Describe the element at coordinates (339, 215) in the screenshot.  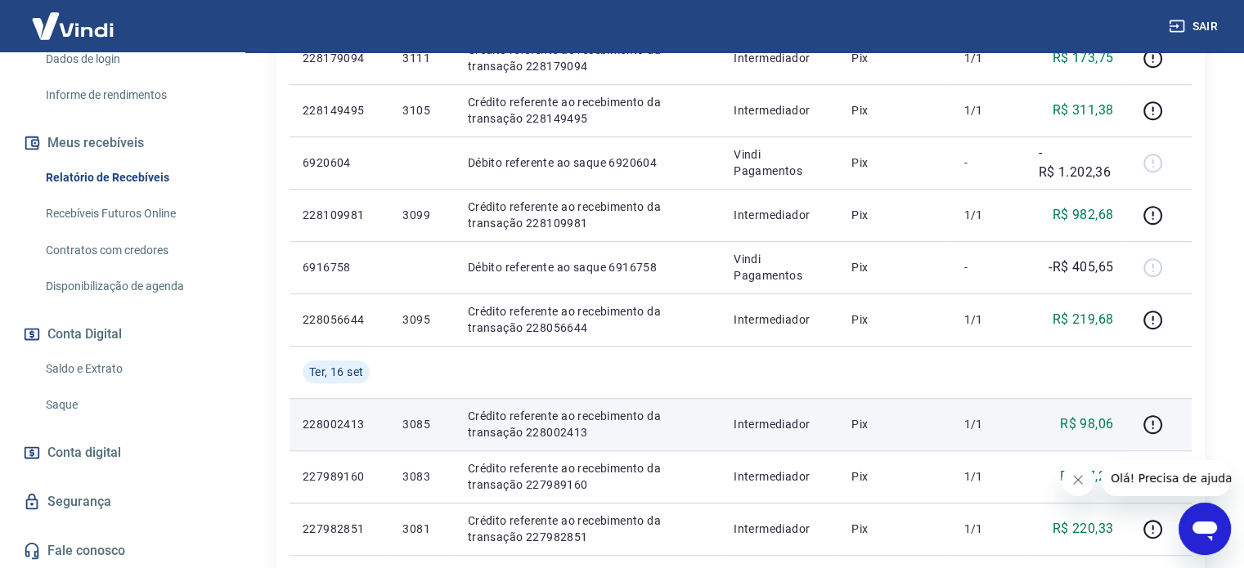
I see `p: 228109981` at that location.